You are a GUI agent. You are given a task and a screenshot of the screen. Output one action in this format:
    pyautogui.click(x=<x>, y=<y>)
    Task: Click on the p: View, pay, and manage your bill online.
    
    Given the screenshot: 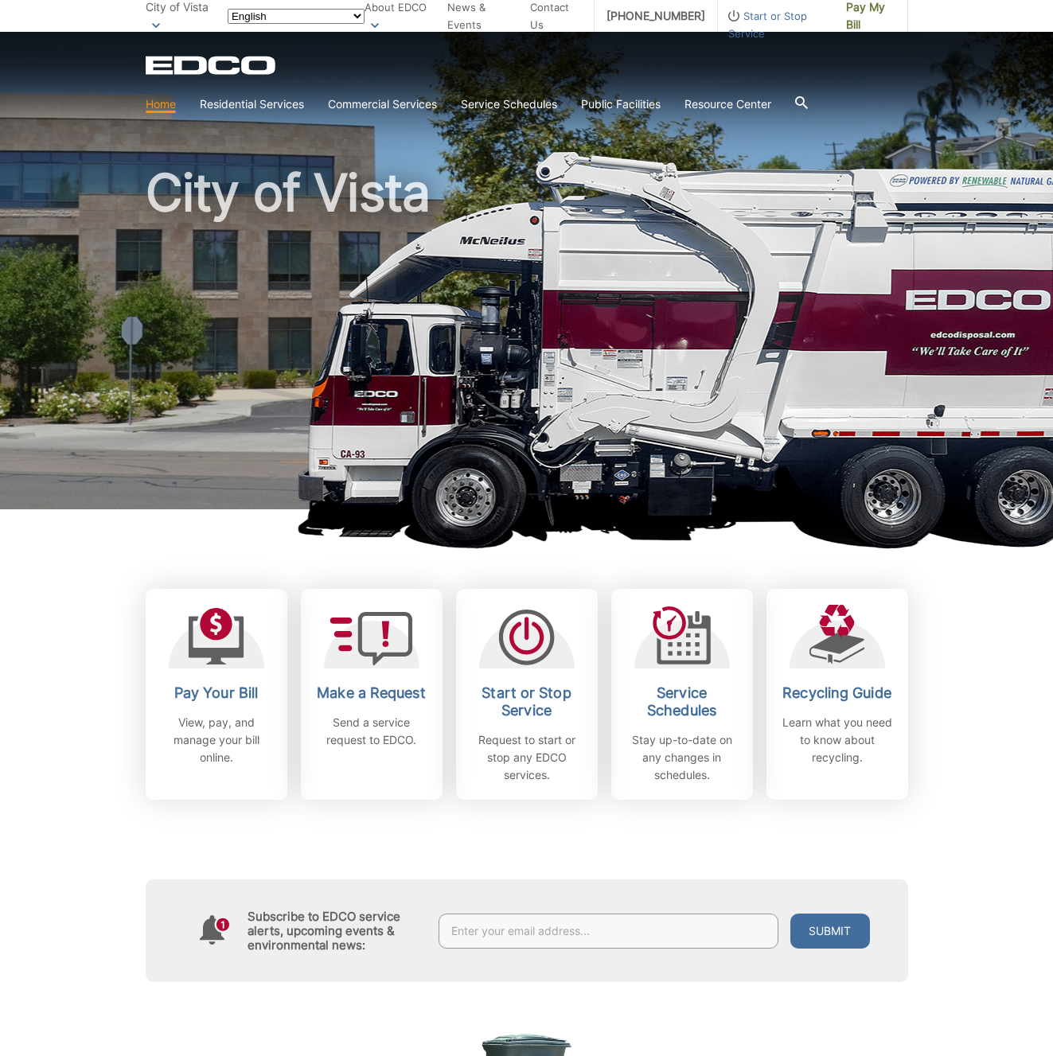 What is the action you would take?
    pyautogui.click(x=216, y=740)
    